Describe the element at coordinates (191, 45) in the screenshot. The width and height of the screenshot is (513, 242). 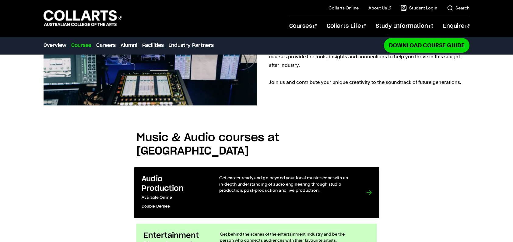
I see `a: Industry Partners` at that location.